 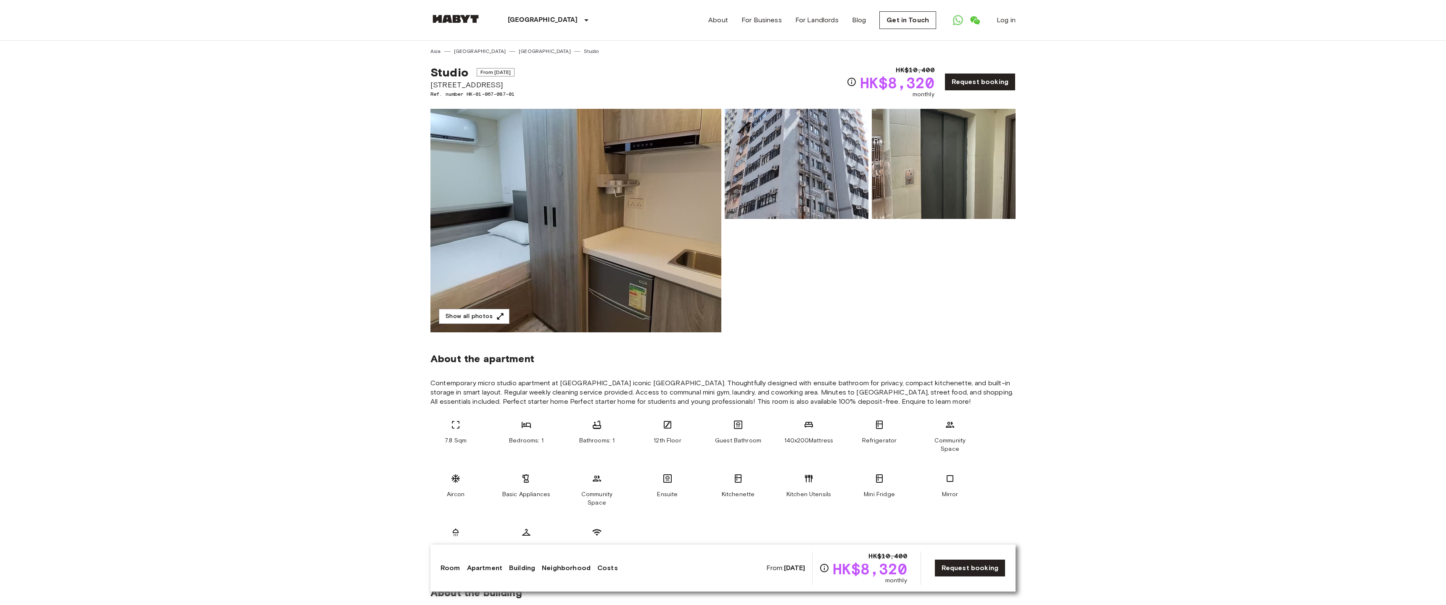 I want to click on span: Kitchenette, so click(x=738, y=495).